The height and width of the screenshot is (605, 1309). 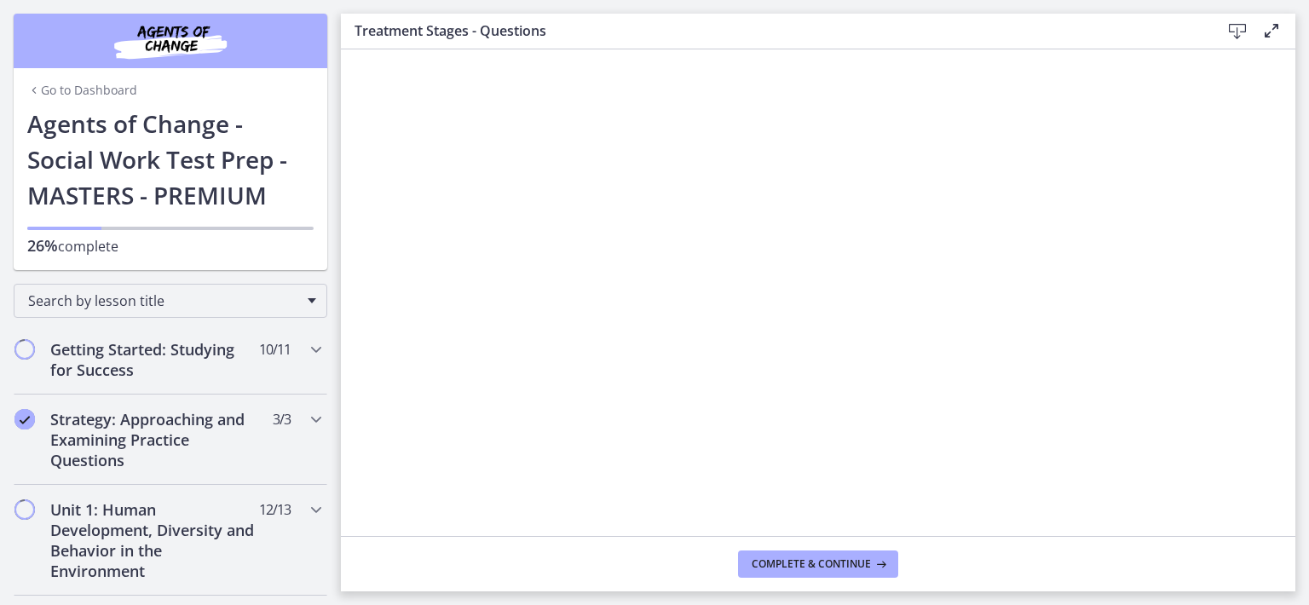 What do you see at coordinates (82, 90) in the screenshot?
I see `a: Go to Dashboard` at bounding box center [82, 90].